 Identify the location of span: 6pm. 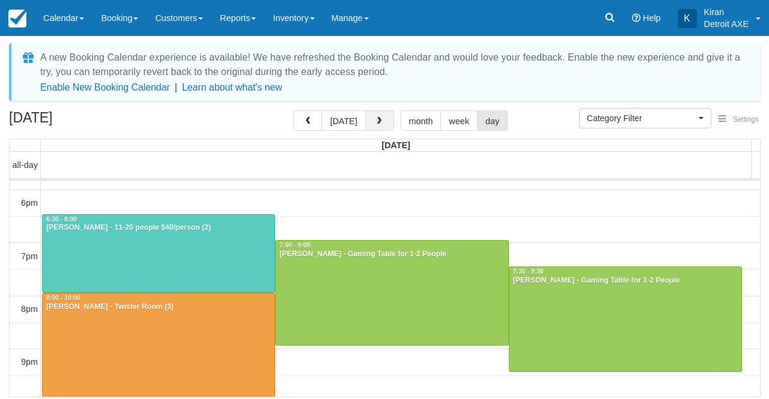
(29, 203).